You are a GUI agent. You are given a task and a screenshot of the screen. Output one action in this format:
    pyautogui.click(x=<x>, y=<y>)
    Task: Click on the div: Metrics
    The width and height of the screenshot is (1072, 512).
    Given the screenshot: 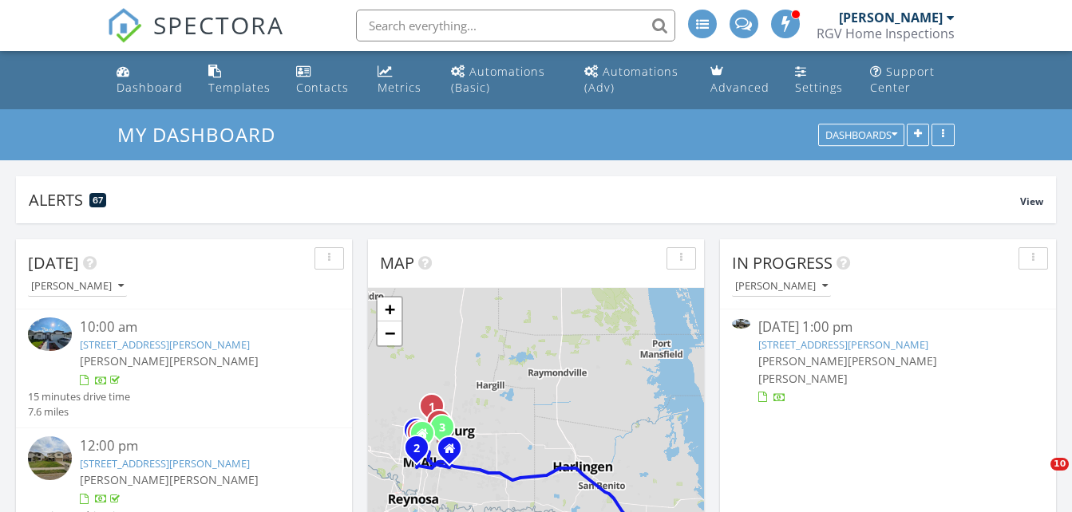 What is the action you would take?
    pyautogui.click(x=399, y=87)
    